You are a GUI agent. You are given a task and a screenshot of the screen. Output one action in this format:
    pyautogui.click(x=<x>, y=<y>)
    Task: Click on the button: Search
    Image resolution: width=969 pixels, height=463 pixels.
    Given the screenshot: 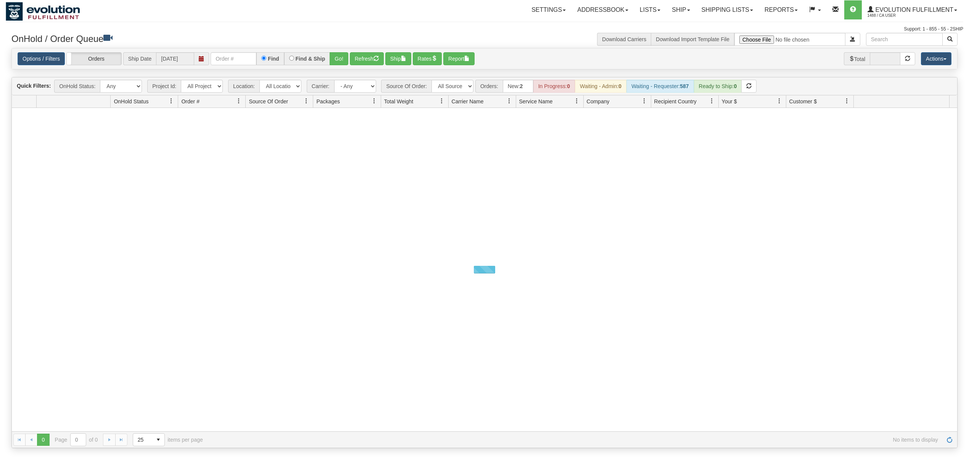 What is the action you would take?
    pyautogui.click(x=949, y=39)
    